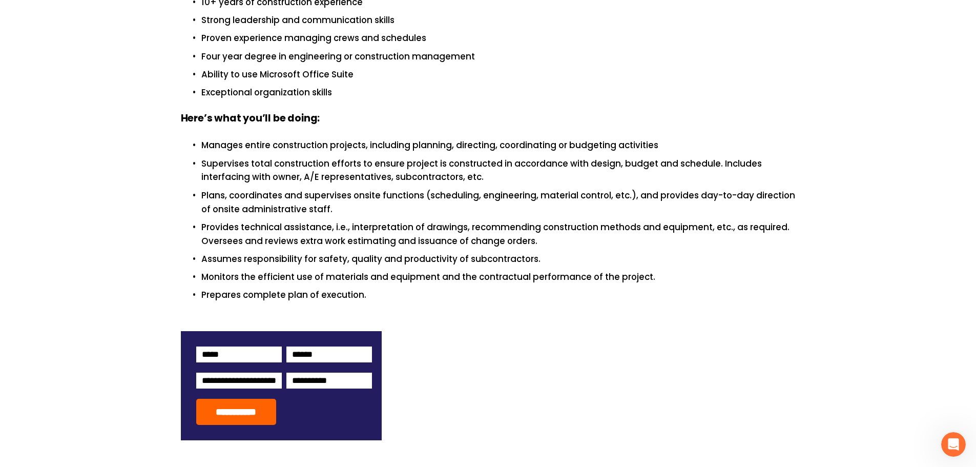 Image resolution: width=976 pixels, height=467 pixels. Describe the element at coordinates (498, 259) in the screenshot. I see `p: Assumes responsibility for safety, quality and productivity of subcontractors.` at that location.